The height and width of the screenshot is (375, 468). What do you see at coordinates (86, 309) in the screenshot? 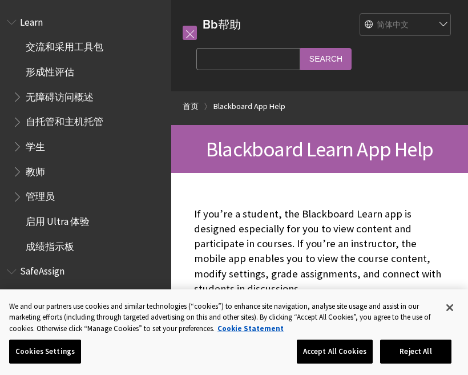
I see `nav: Book outline for Blackboard SafeAssign` at bounding box center [86, 309].